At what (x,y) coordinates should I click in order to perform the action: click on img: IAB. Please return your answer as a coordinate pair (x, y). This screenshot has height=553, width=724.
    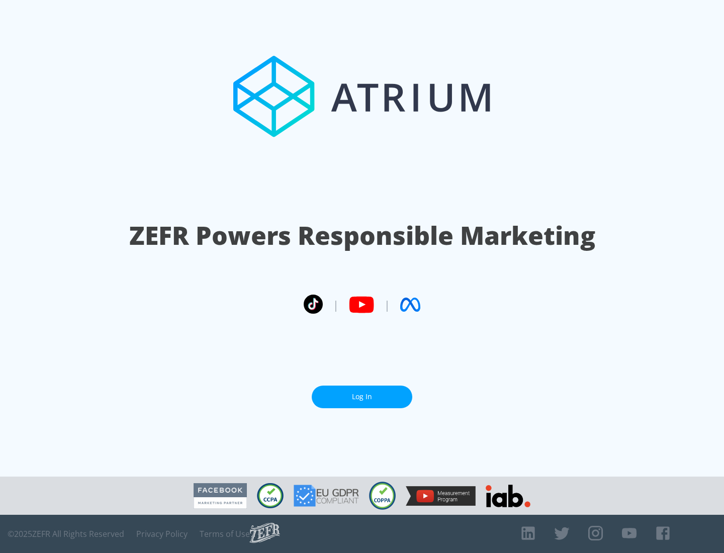
    Looking at the image, I should click on (508, 496).